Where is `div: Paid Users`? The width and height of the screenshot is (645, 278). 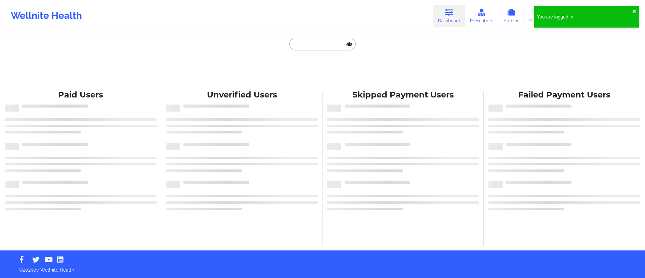 div: Paid Users is located at coordinates (81, 95).